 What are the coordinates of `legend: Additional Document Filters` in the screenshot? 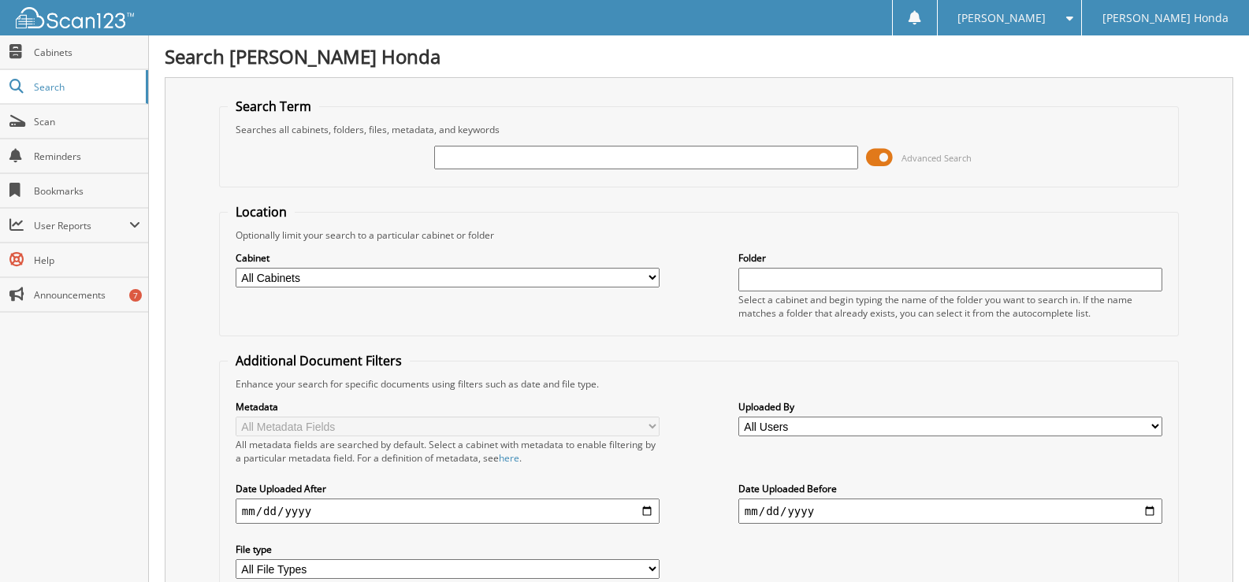 It's located at (318, 361).